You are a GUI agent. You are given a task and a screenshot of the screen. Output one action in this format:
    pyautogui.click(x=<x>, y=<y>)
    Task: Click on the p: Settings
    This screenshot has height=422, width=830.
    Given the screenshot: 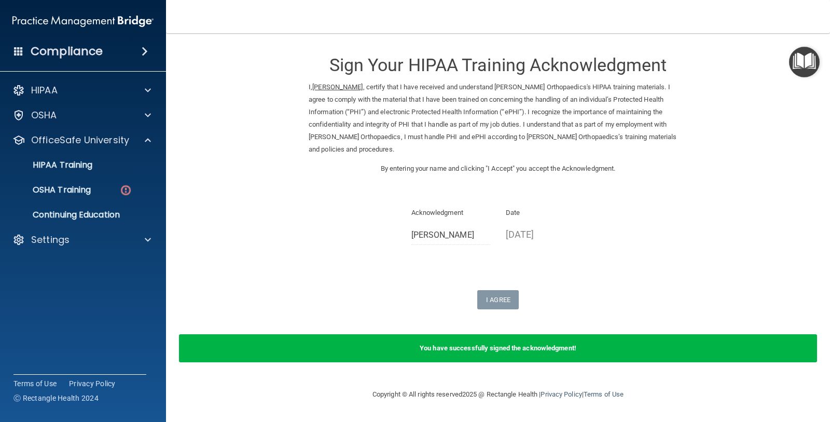 What is the action you would take?
    pyautogui.click(x=50, y=240)
    